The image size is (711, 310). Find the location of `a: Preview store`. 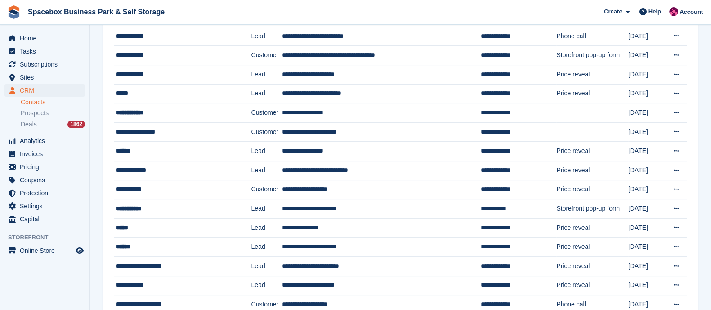

a: Preview store is located at coordinates (80, 250).